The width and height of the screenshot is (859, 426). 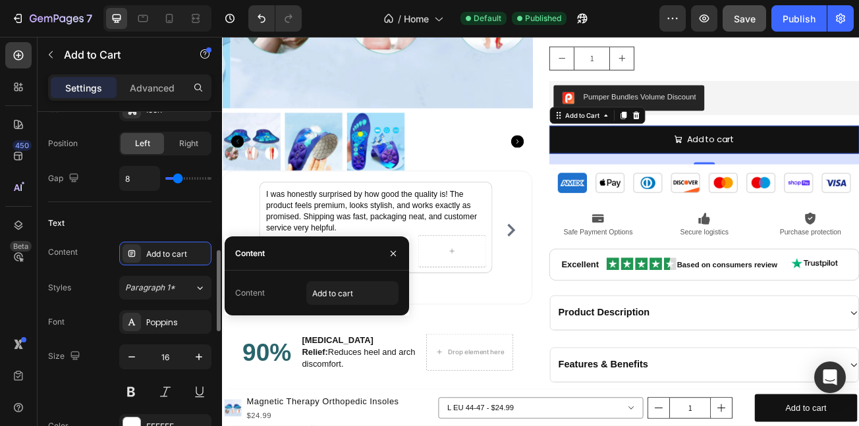 I want to click on span: Left, so click(x=142, y=144).